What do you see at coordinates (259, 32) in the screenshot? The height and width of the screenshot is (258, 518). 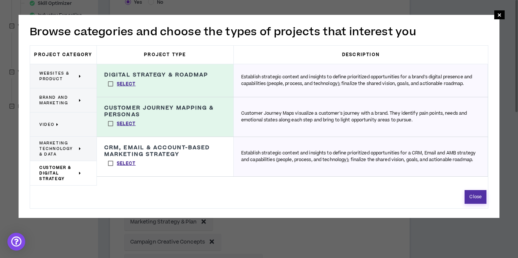 I see `h2: Browse categories and choose the types of projects that interest you` at bounding box center [259, 32].